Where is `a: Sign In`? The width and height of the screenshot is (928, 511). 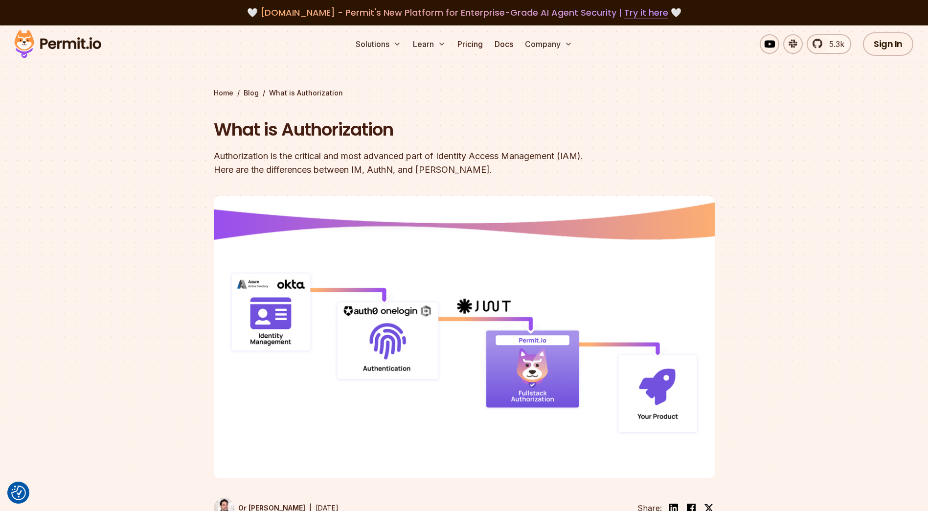
a: Sign In is located at coordinates (888, 44).